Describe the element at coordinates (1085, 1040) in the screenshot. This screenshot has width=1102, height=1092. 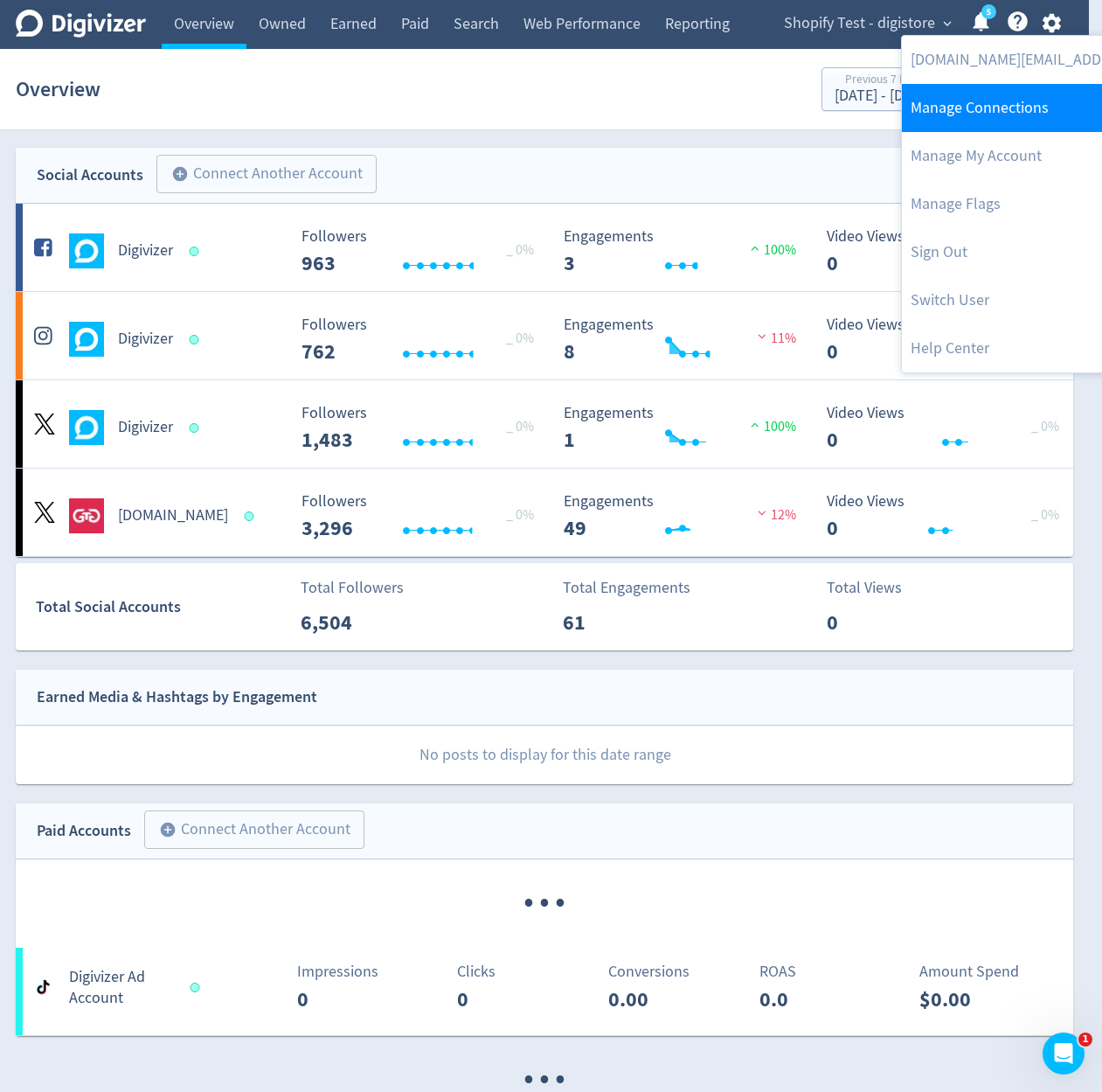
I see `span: 1` at that location.